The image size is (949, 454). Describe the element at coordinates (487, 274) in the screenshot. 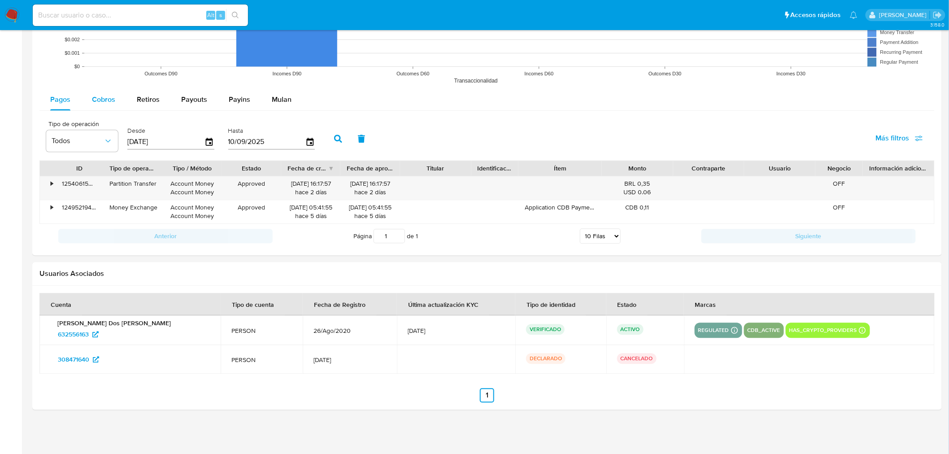

I see `h2: Usuarios Asociados` at that location.